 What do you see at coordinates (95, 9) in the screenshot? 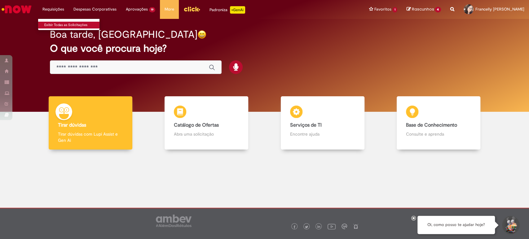
I see `span: Despesas Corporativas` at bounding box center [95, 9].